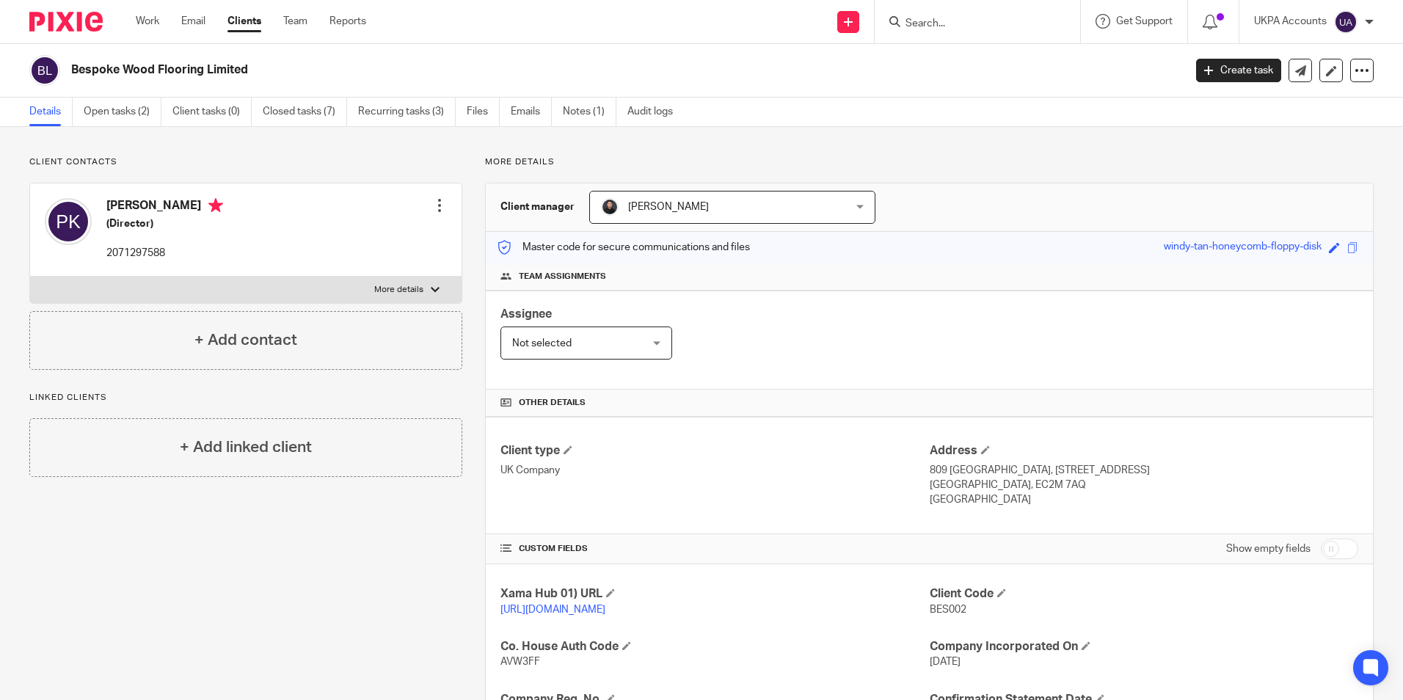  What do you see at coordinates (246, 447) in the screenshot?
I see `h4: + Add linked client` at bounding box center [246, 447].